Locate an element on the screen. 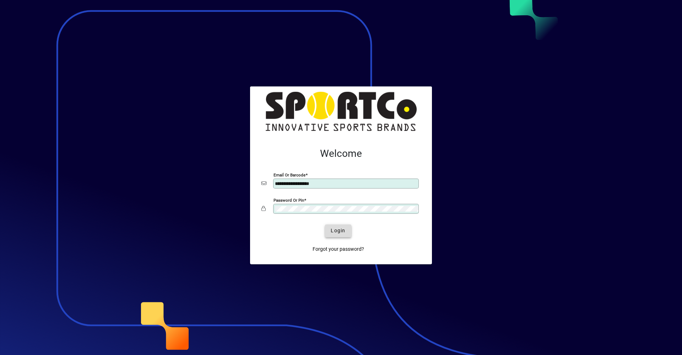 This screenshot has height=355, width=682. mat-label: Email or Barcode is located at coordinates (290, 174).